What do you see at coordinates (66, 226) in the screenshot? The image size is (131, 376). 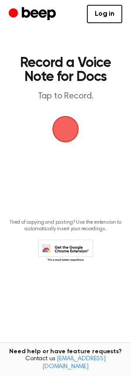 I see `p: Tired of copying and pasting? Use the extension to automatically insert your recordings.` at bounding box center [66, 226].